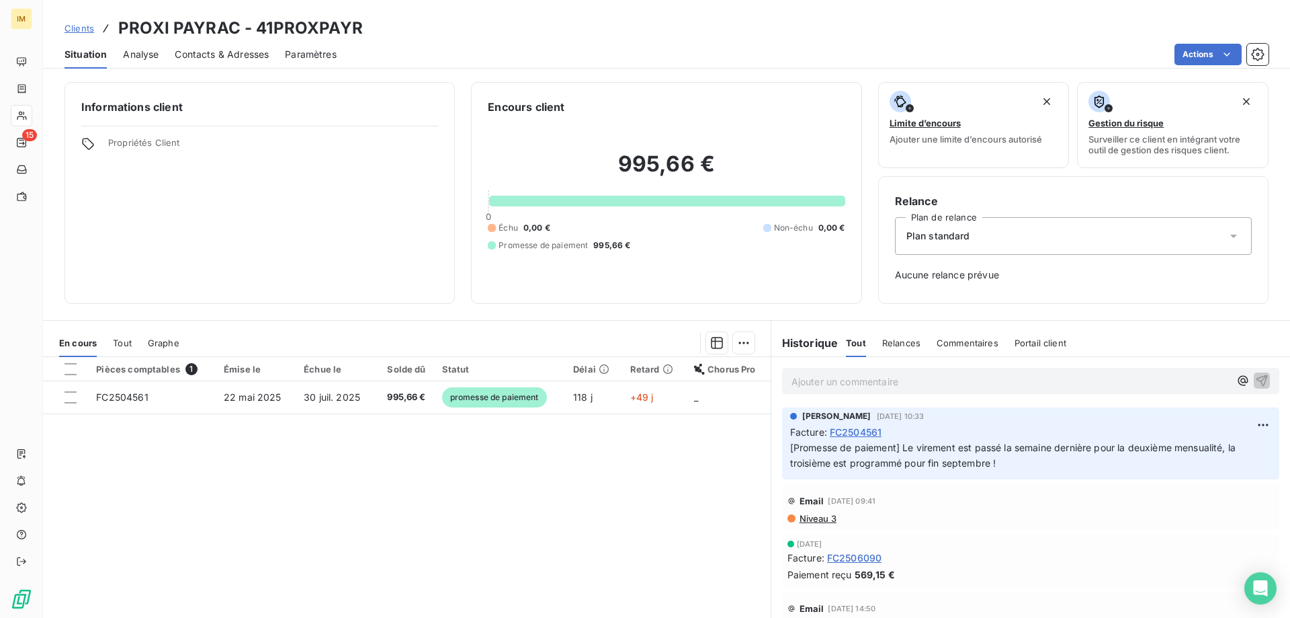 The image size is (1290, 618). I want to click on span: Commentaires, so click(968, 343).